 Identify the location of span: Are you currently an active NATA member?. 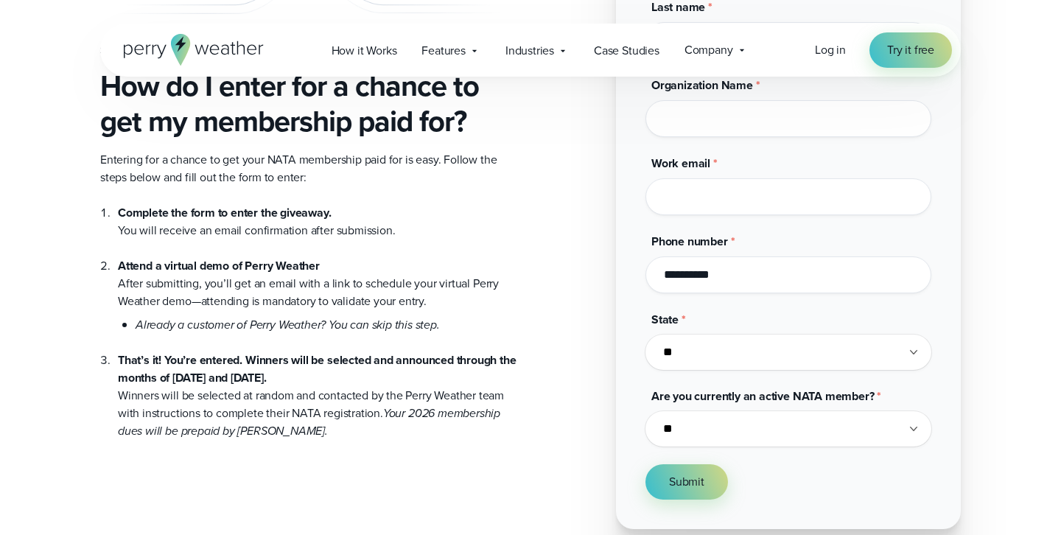
(762, 396).